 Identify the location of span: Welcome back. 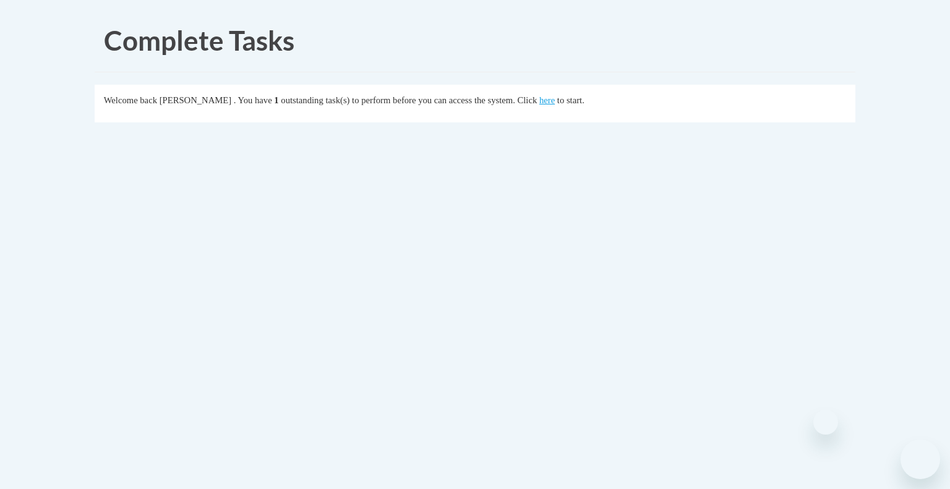
(130, 100).